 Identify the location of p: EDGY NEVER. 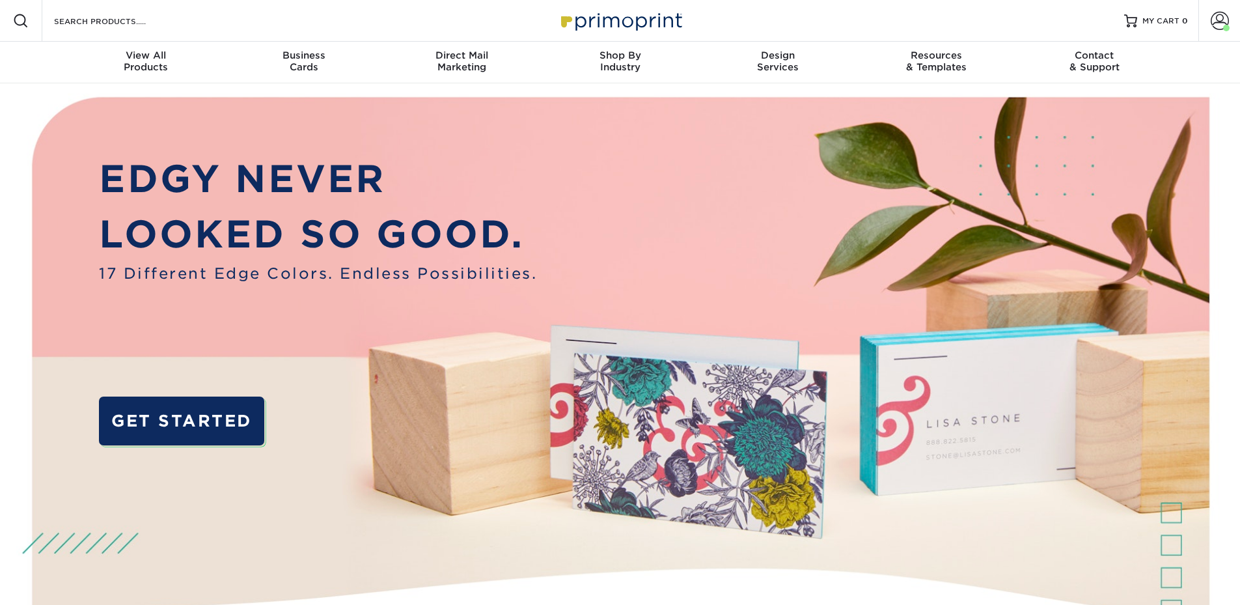
(318, 179).